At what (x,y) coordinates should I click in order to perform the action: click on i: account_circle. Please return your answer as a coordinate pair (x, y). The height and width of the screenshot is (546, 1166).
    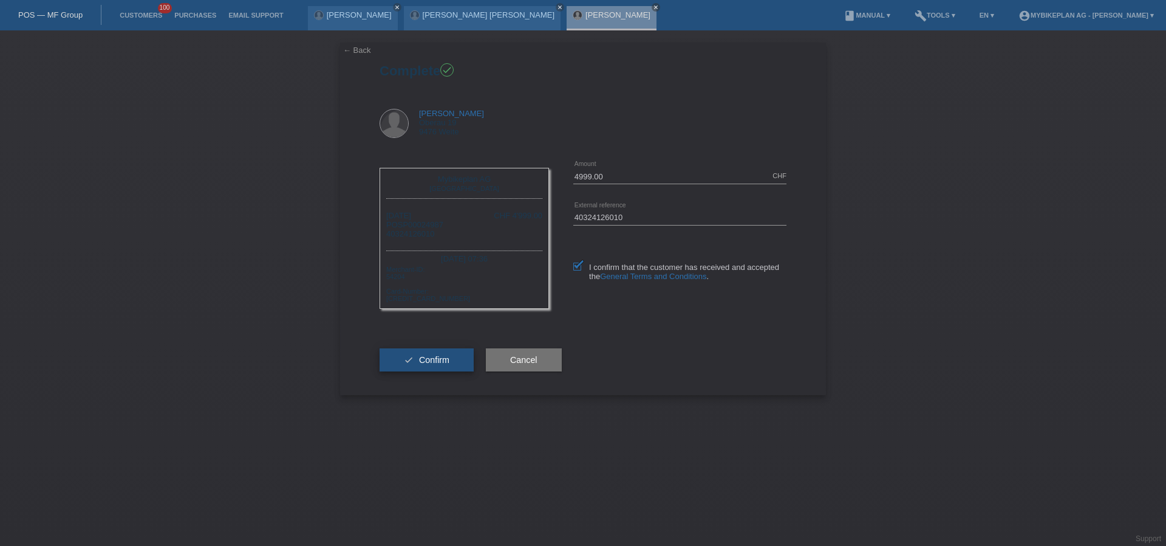
    Looking at the image, I should click on (1025, 16).